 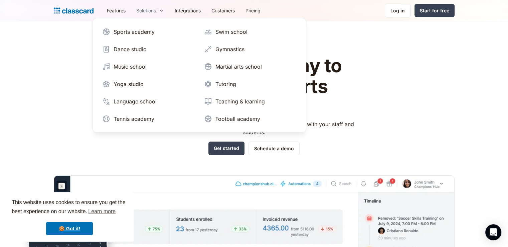 What do you see at coordinates (69, 228) in the screenshot?
I see `a: dismiss cookie message` at bounding box center [69, 228].